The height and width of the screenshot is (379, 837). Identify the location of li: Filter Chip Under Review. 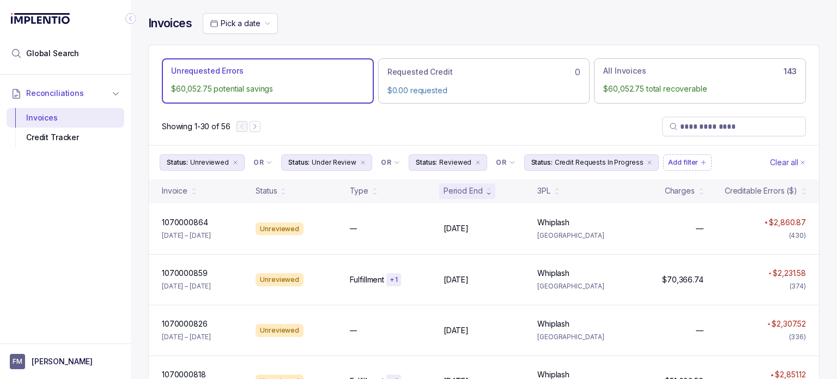
(326, 162).